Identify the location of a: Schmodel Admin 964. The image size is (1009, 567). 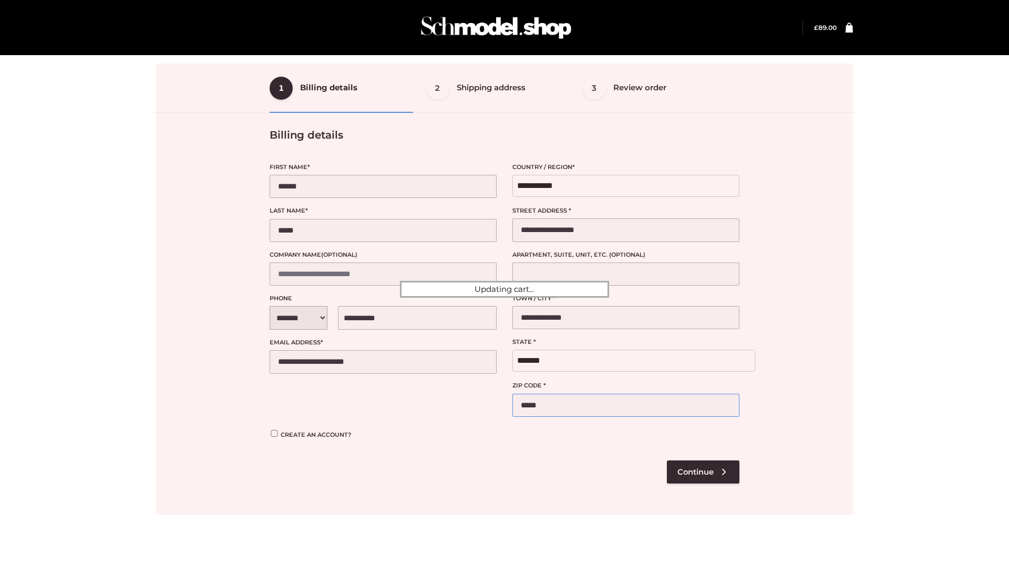
(496, 27).